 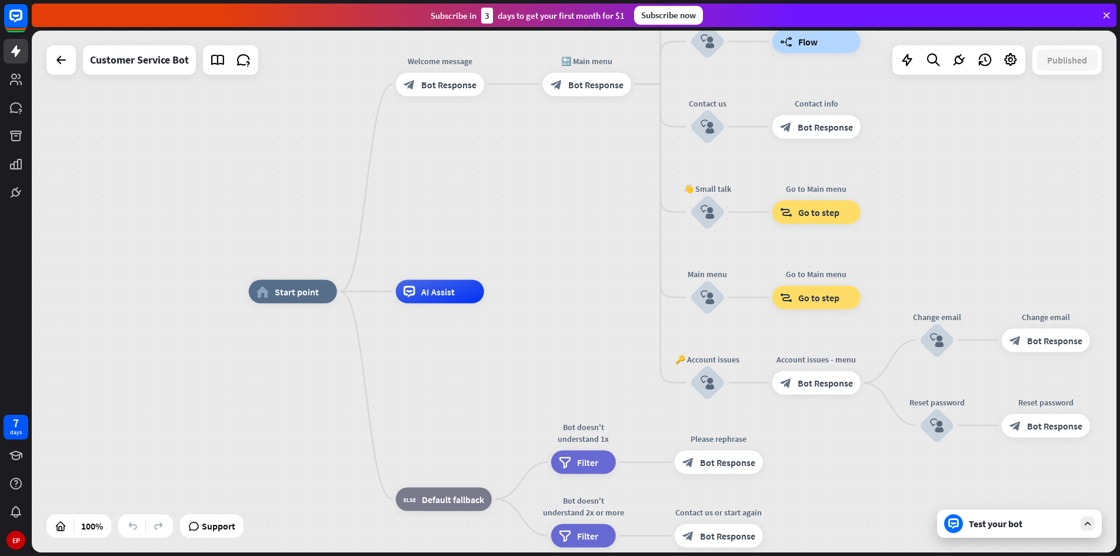 I want to click on div: Test your bot, so click(x=1022, y=523).